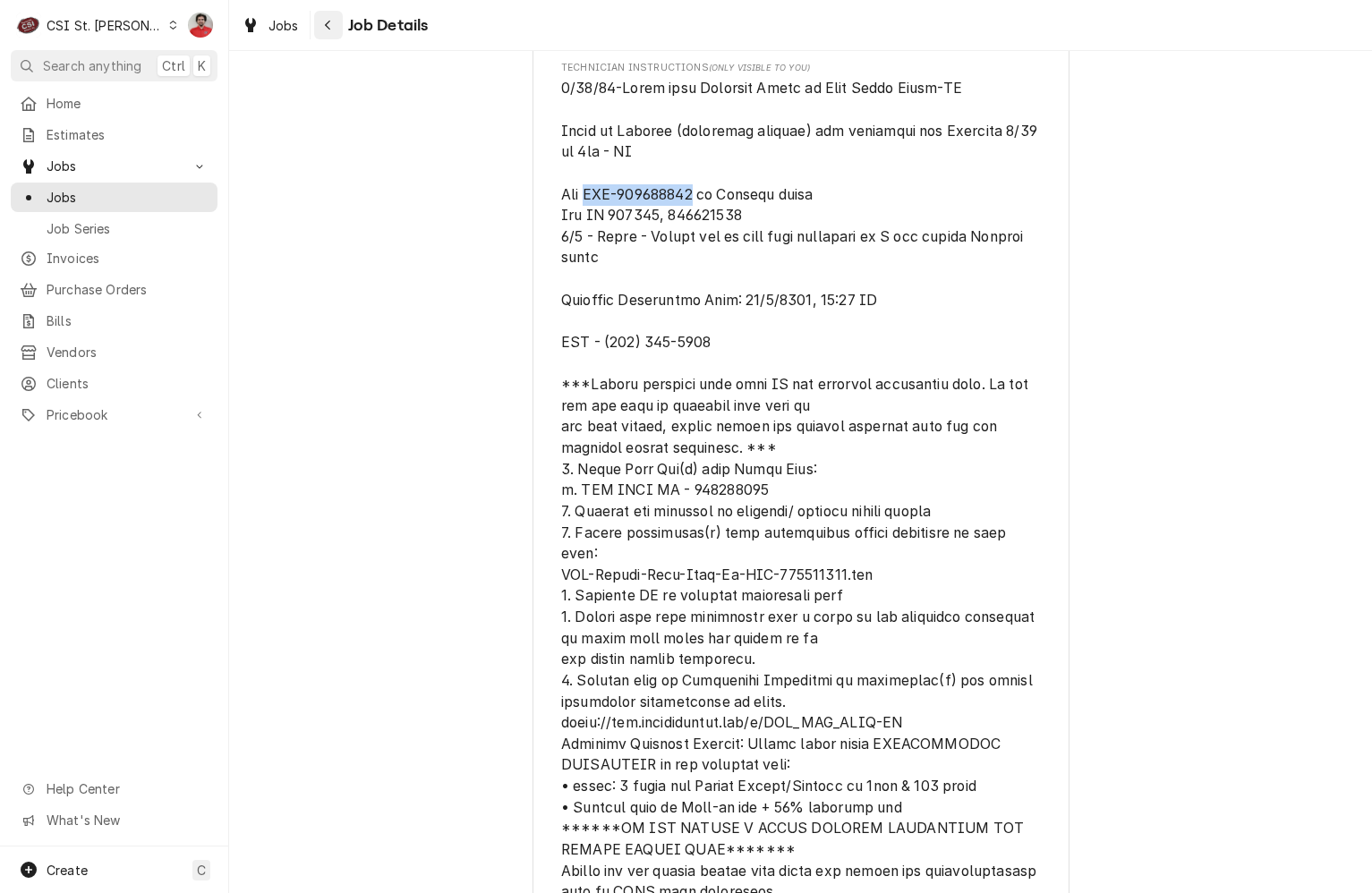  Describe the element at coordinates (127, 103) in the screenshot. I see `span: Home` at that location.